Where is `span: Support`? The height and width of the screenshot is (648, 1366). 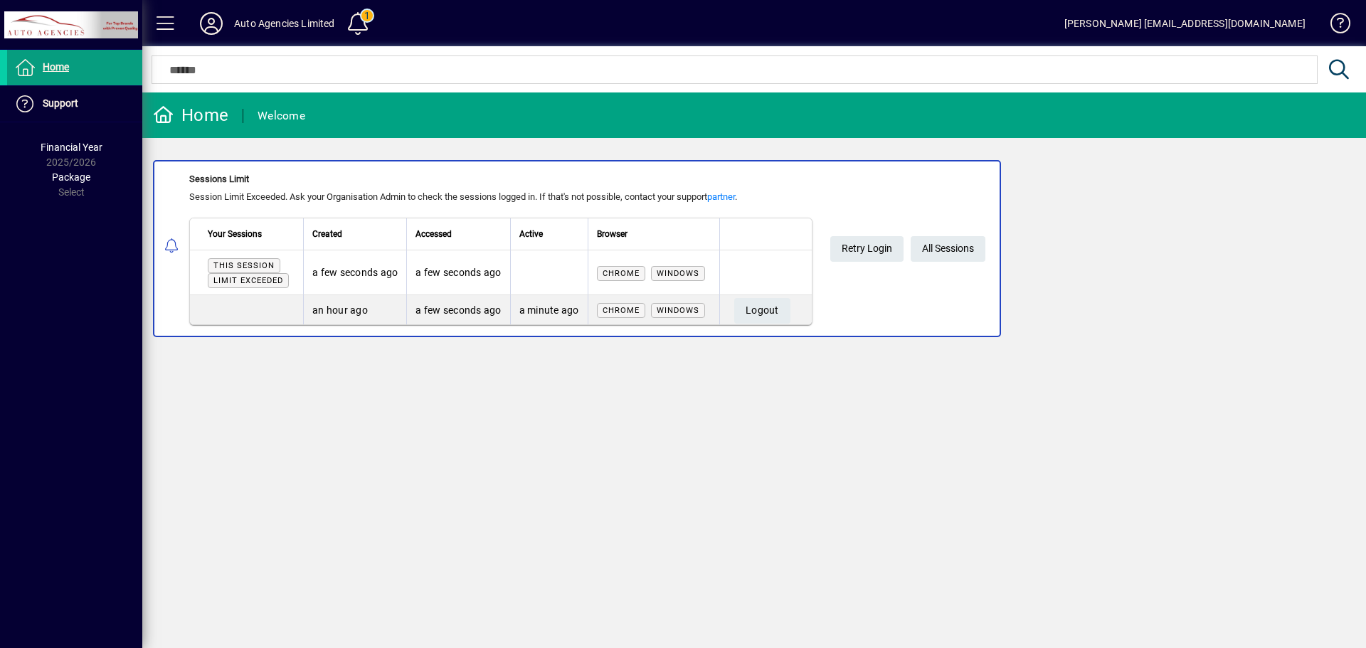 span: Support is located at coordinates (60, 103).